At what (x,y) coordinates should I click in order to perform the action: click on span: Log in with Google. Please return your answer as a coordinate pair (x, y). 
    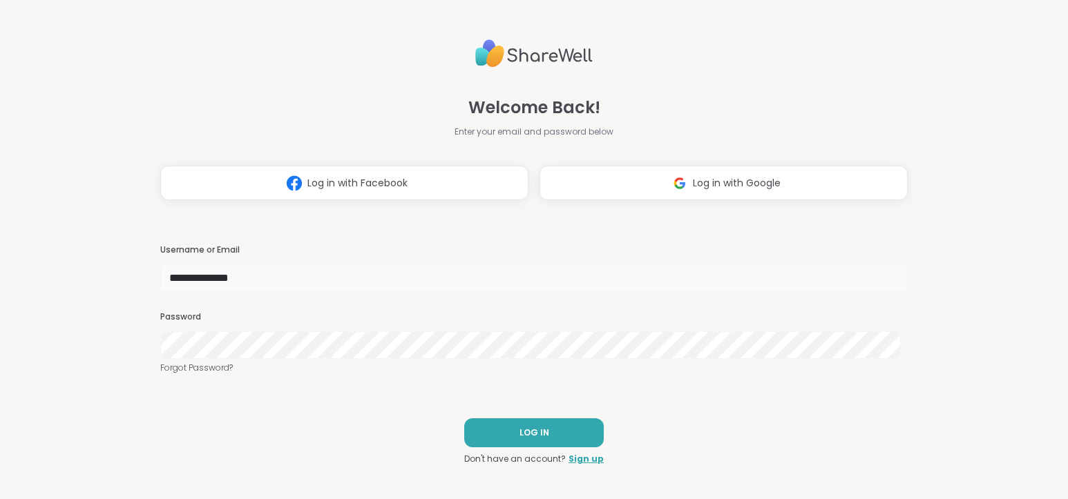
    Looking at the image, I should click on (736, 183).